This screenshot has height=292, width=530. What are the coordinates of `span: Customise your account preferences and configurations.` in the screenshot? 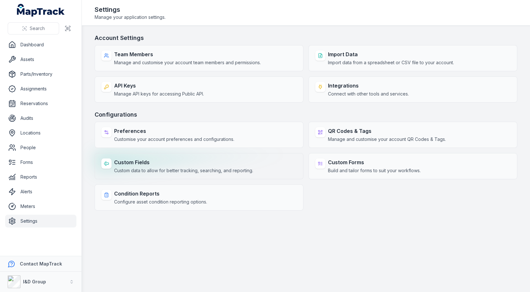 It's located at (174, 139).